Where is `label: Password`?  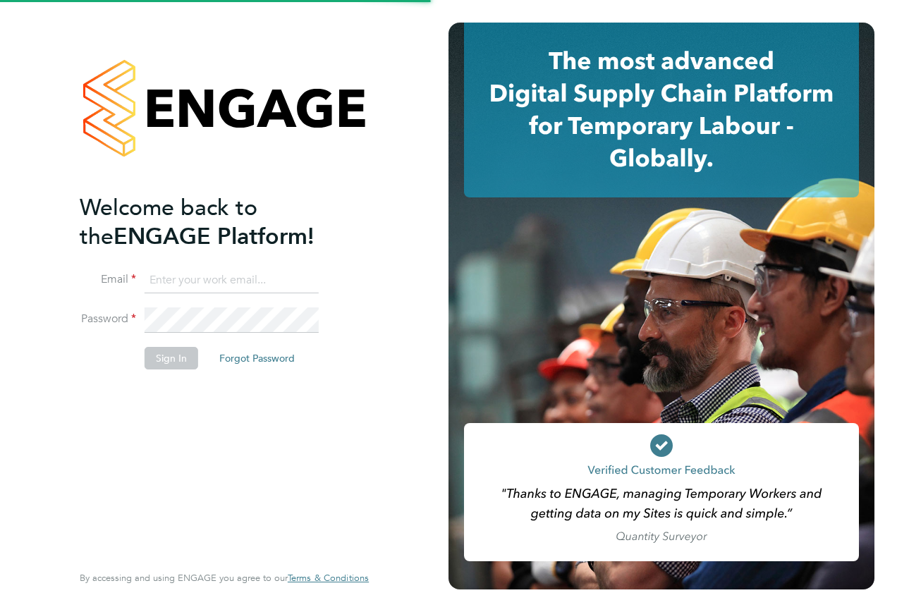
label: Password is located at coordinates (108, 319).